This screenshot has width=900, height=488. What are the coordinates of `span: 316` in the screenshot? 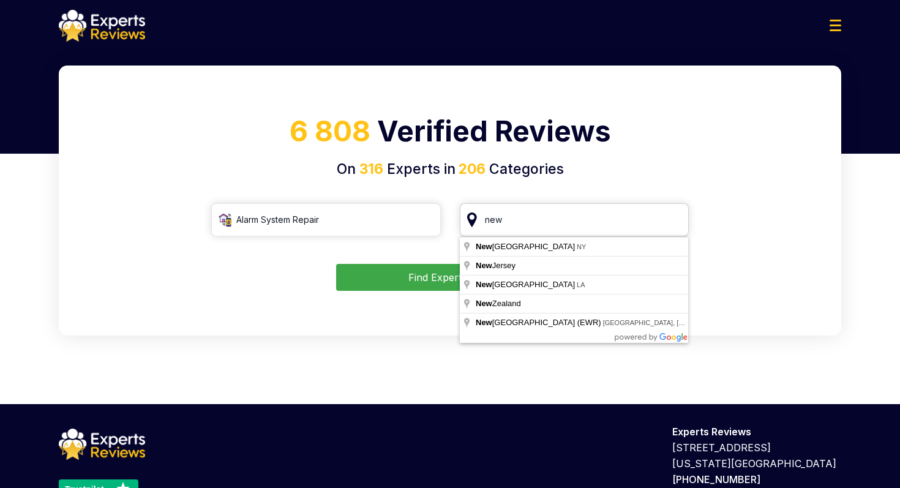 It's located at (371, 169).